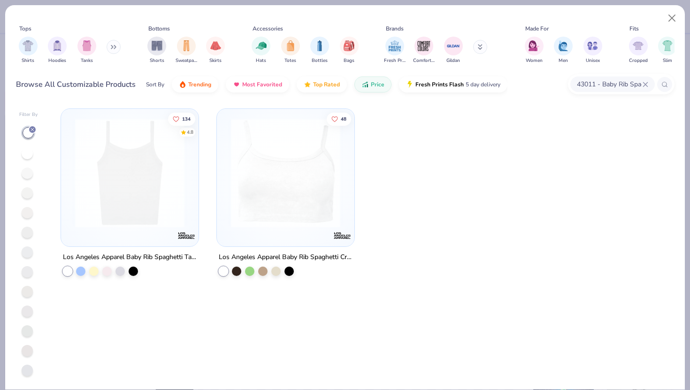 The image size is (690, 390). I want to click on img: Slim Image, so click(667, 46).